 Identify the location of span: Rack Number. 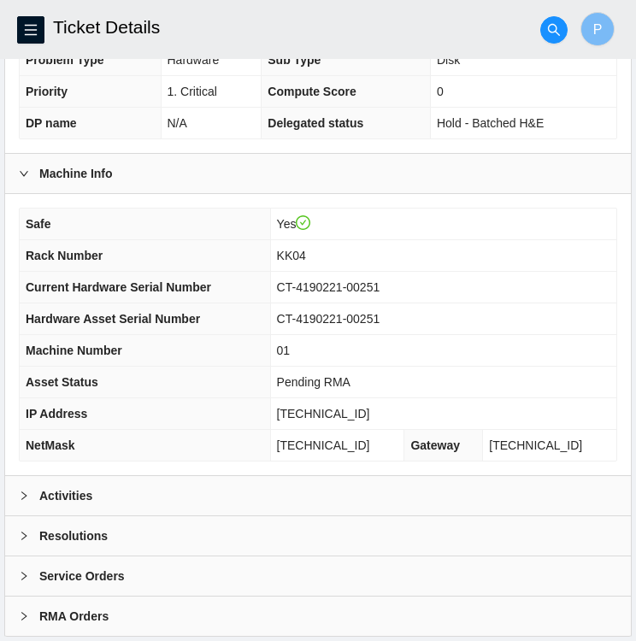
(64, 256).